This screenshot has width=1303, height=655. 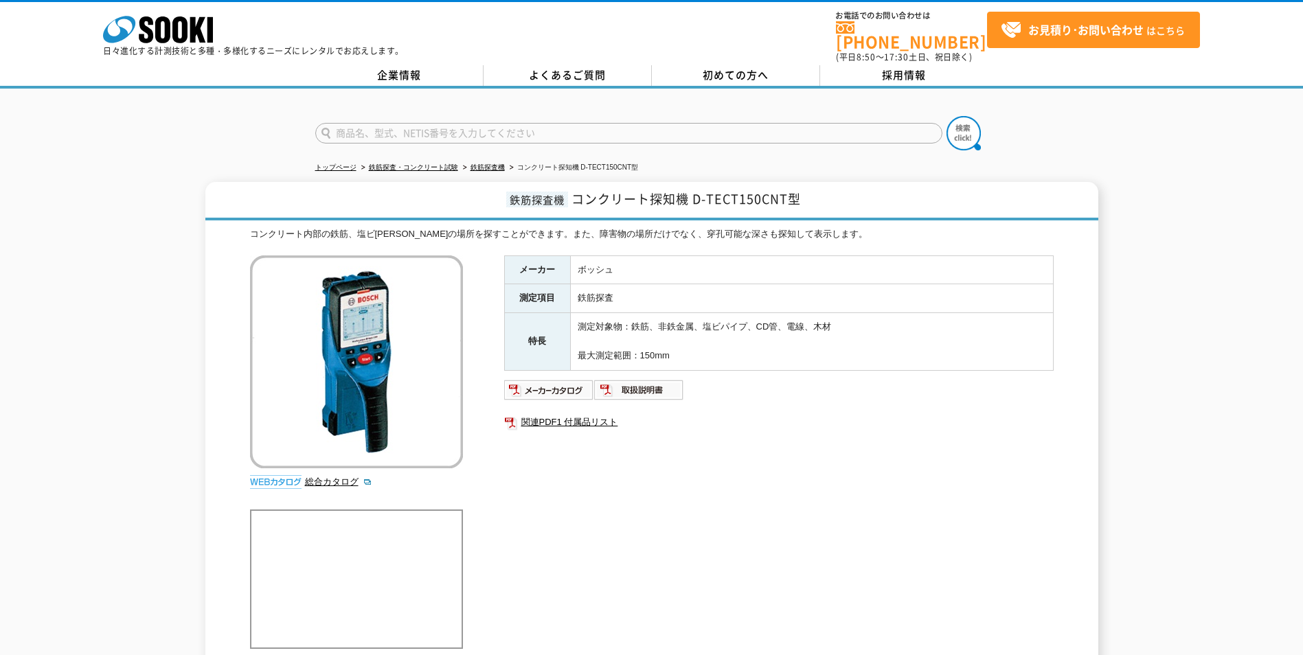 What do you see at coordinates (537, 270) in the screenshot?
I see `th: メーカー` at bounding box center [537, 270].